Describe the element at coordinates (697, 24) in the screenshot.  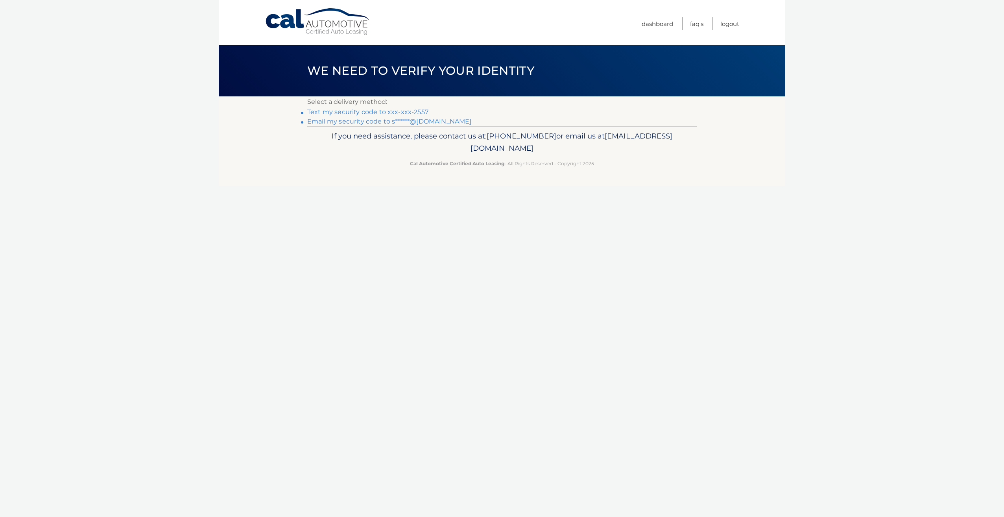
I see `a: FAQ's` at that location.